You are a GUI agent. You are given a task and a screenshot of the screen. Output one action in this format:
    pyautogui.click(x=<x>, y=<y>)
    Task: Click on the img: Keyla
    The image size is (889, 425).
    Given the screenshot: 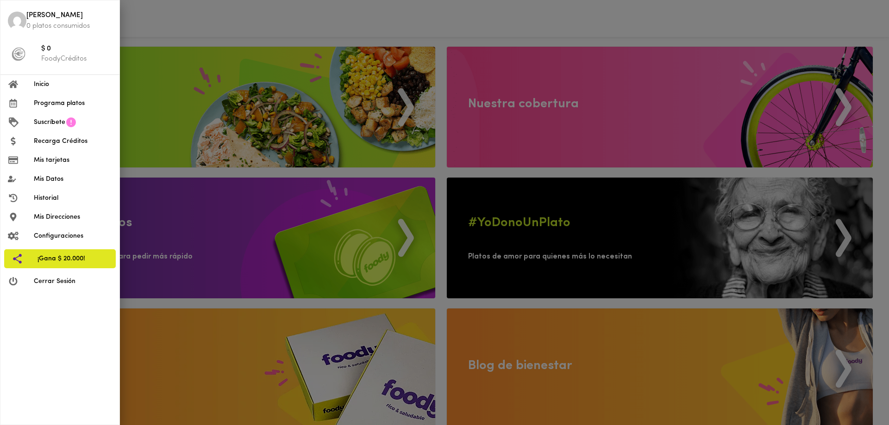 What is the action you would take?
    pyautogui.click(x=17, y=21)
    